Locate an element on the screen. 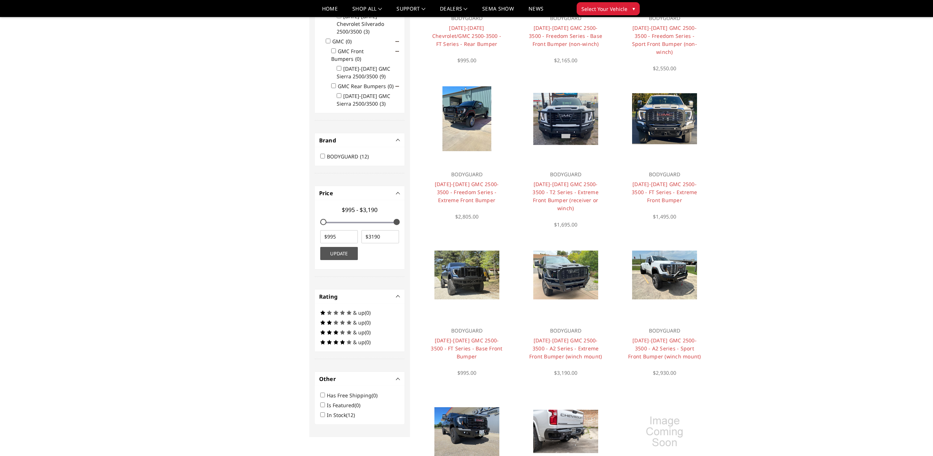 The height and width of the screenshot is (456, 933). span: Select Your Vehicle is located at coordinates (604, 9).